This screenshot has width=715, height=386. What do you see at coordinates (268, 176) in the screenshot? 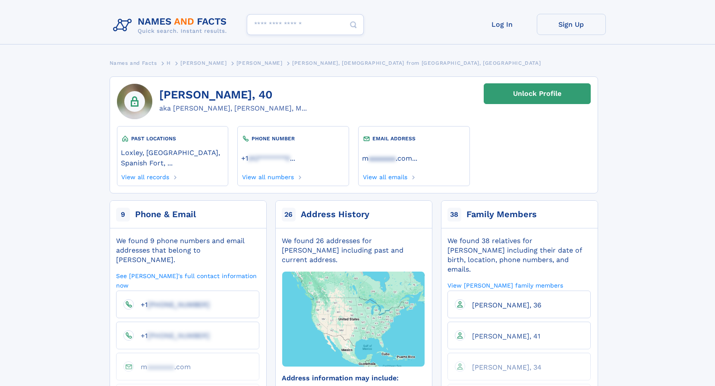
I see `a: View all numbers` at bounding box center [268, 176].